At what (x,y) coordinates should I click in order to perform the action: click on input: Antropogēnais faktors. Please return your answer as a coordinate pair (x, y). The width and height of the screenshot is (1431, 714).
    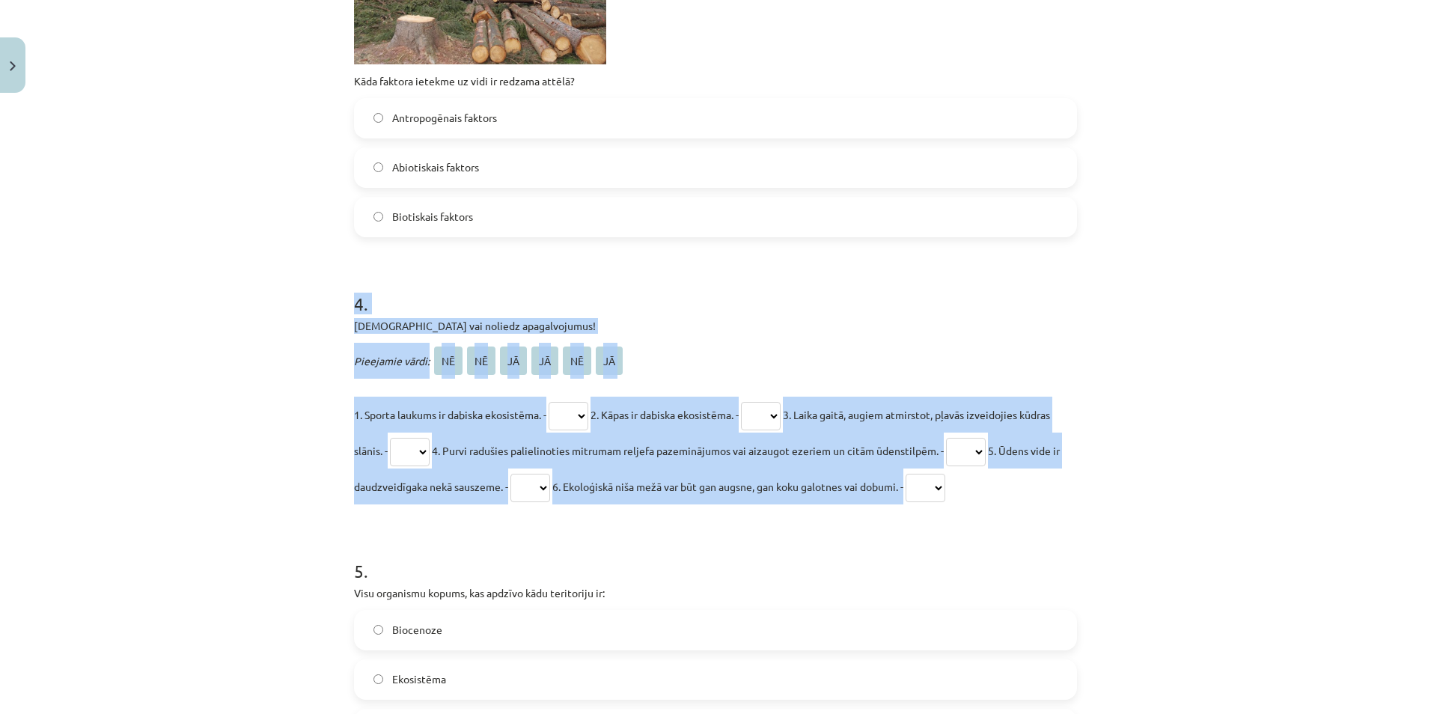
    Looking at the image, I should click on (378, 117).